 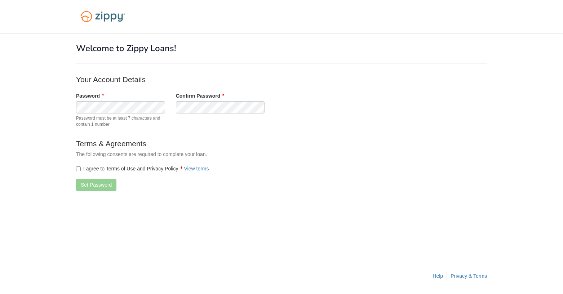 What do you see at coordinates (200, 96) in the screenshot?
I see `label: Confirm Password` at bounding box center [200, 96].